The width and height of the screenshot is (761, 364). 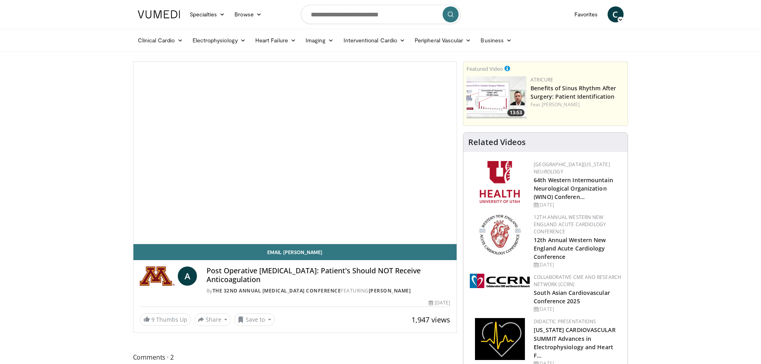 What do you see at coordinates (159, 14) in the screenshot?
I see `img: VuMedi Logo` at bounding box center [159, 14].